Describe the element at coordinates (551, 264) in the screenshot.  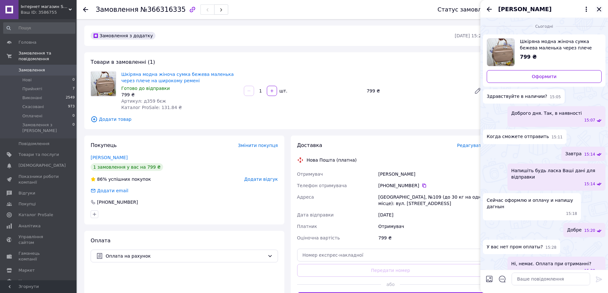
I see `span: Ні, немає. Оплата при отриманні?` at that location.